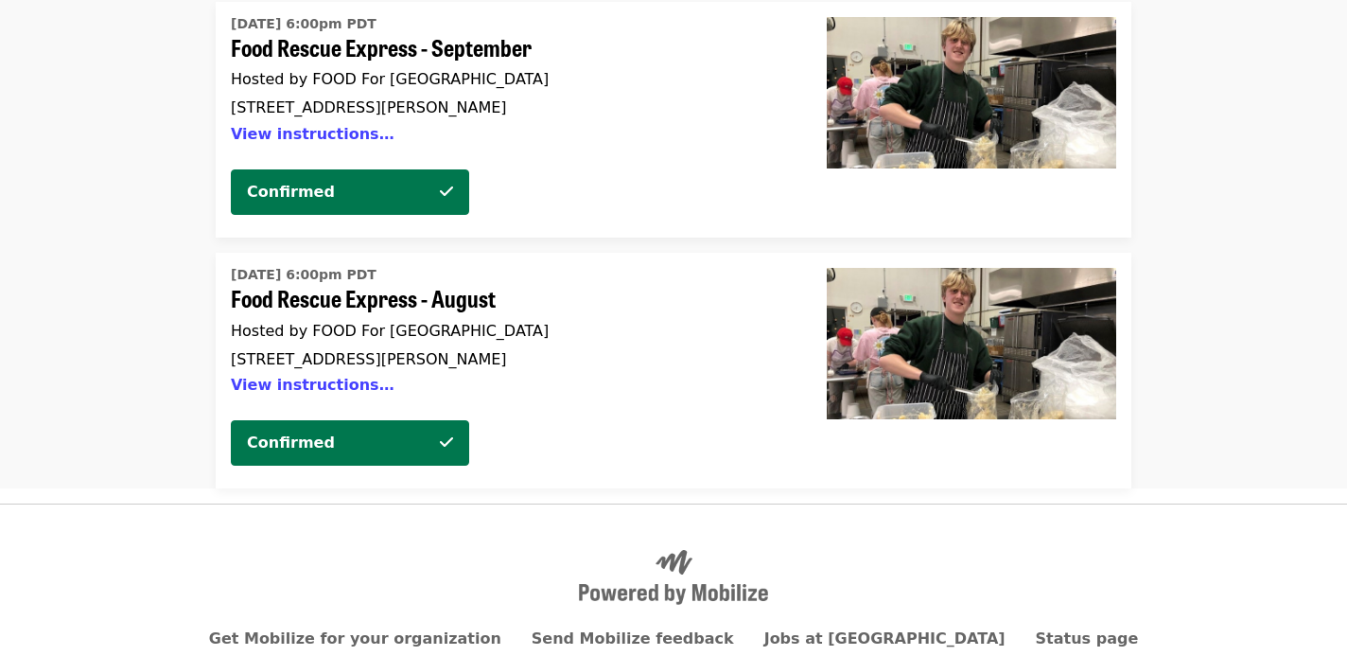 This screenshot has width=1347, height=656. Describe the element at coordinates (674, 639) in the screenshot. I see `nav: Primary footer navigation` at that location.